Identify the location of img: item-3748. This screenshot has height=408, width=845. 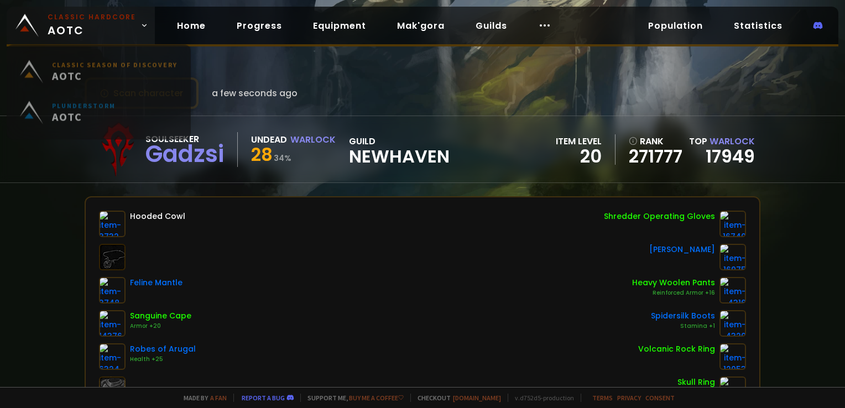
(112, 290).